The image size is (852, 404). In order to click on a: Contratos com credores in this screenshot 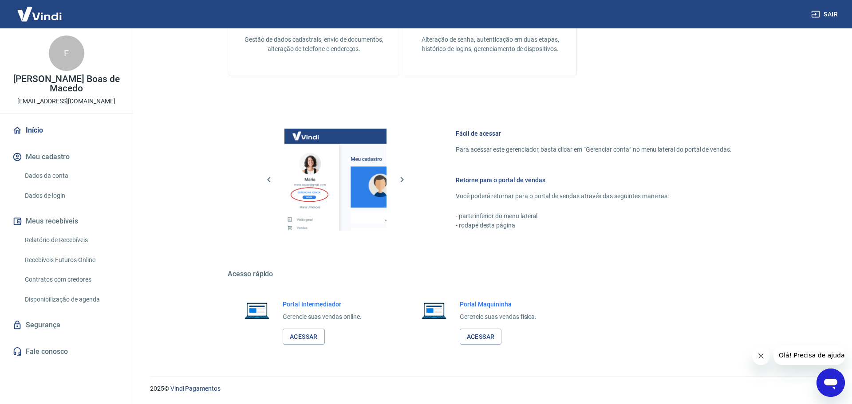, I will do `click(71, 280)`.